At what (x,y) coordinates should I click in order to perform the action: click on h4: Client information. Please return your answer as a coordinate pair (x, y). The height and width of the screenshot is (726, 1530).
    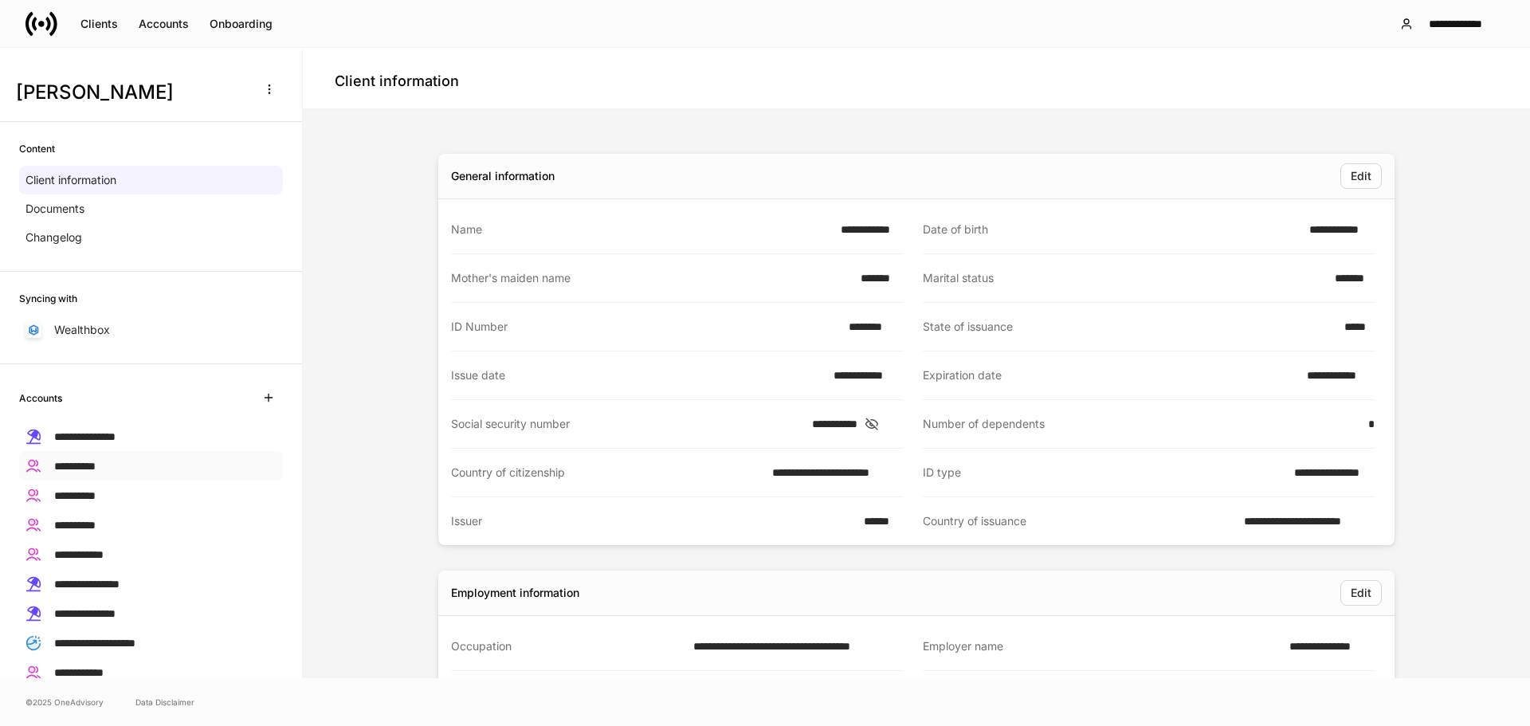
    Looking at the image, I should click on (397, 81).